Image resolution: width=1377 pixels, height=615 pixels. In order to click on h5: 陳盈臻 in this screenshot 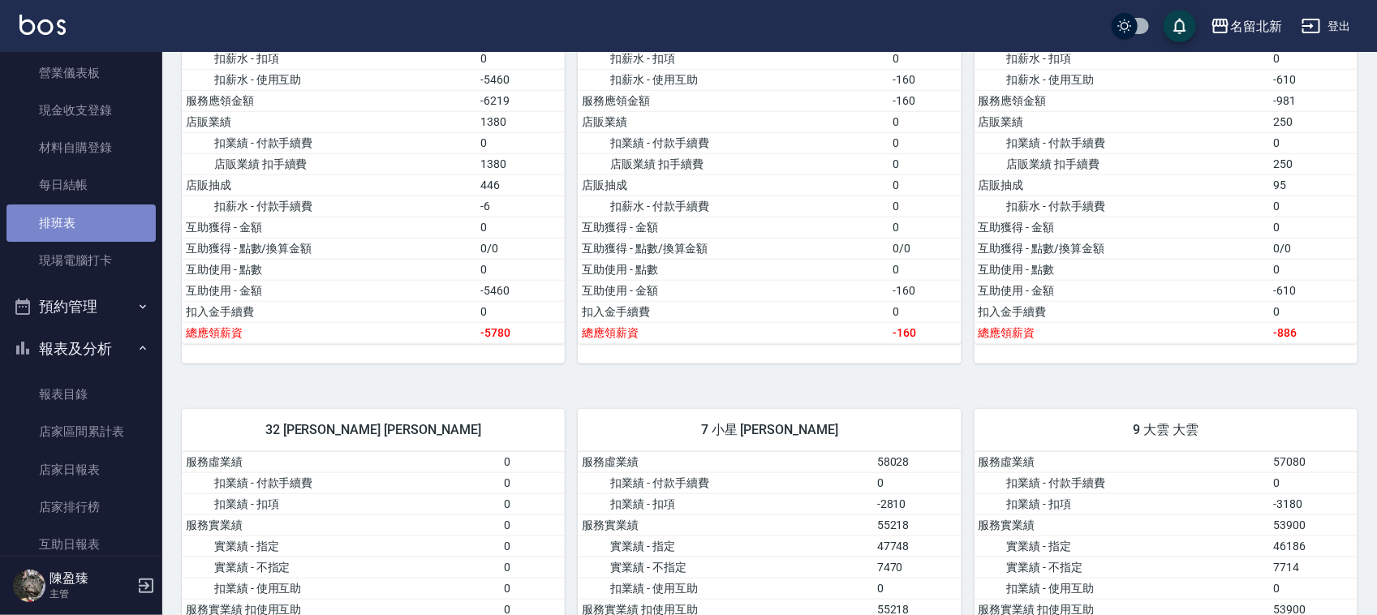, I will do `click(91, 579)`.